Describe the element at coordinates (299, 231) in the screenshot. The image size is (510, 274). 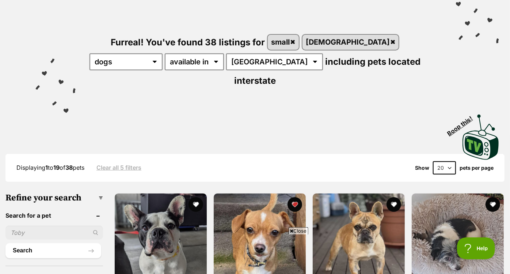
I see `span: Close` at that location.